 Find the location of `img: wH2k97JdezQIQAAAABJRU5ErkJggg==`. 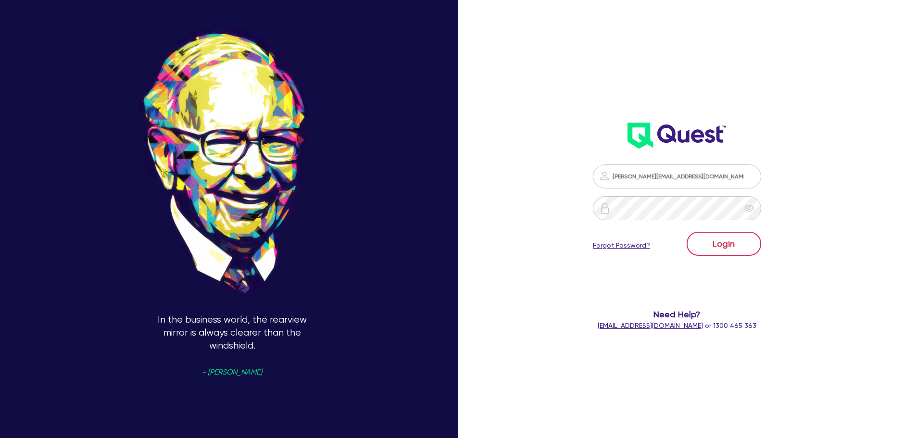

img: wH2k97JdezQIQAAAABJRU5ErkJggg== is located at coordinates (677, 136).